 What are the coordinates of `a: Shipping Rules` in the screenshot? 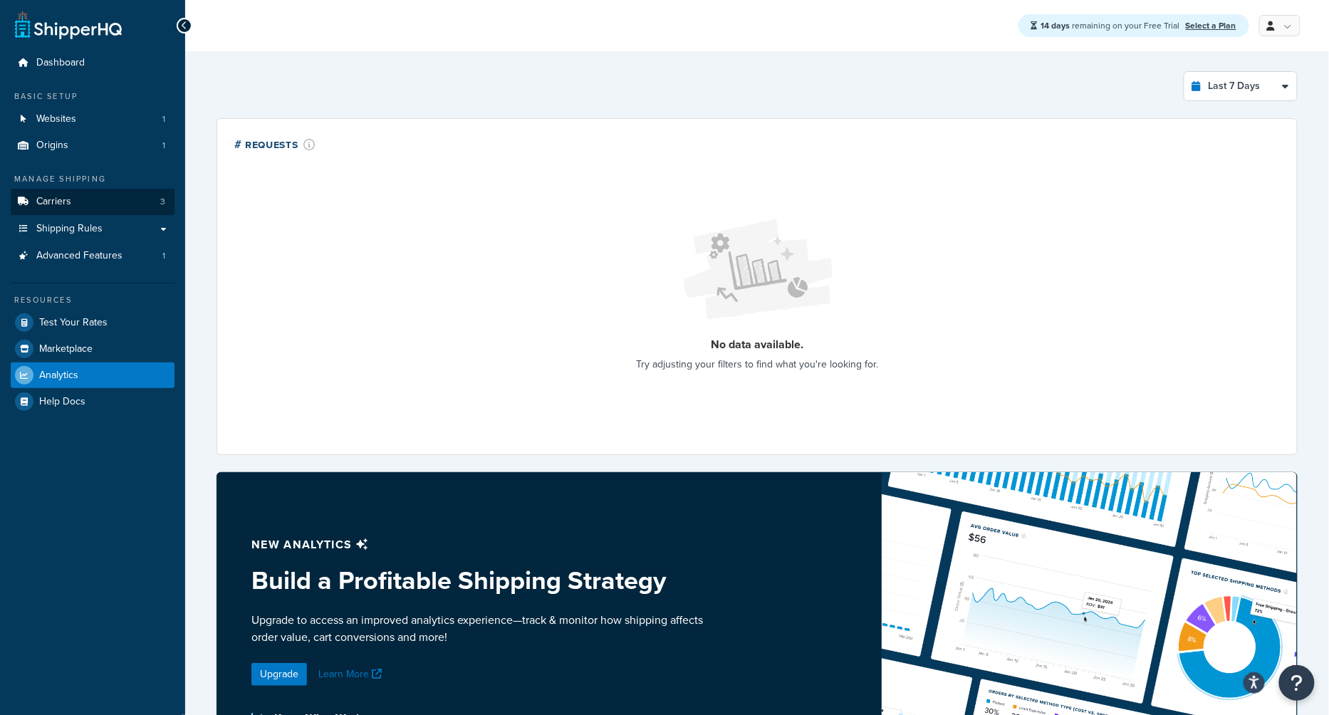 It's located at (93, 229).